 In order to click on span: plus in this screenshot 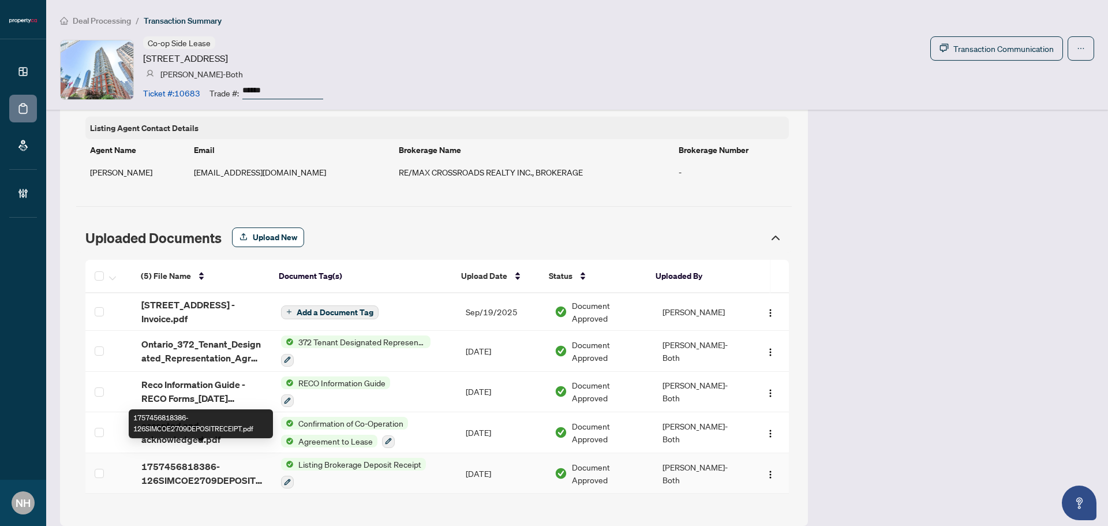, I will do `click(289, 312)`.